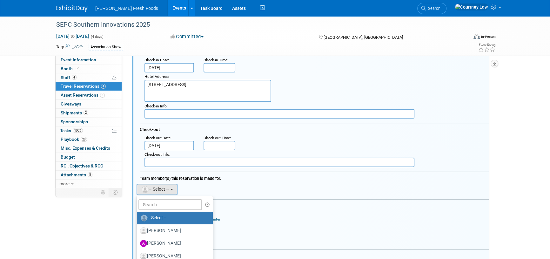  I want to click on img: Unassigned-User-Icon.png, so click(144, 218).